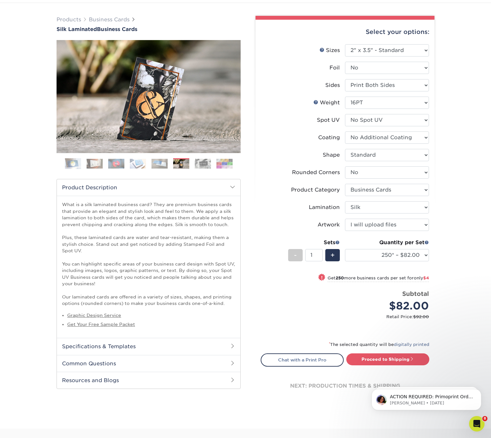  I want to click on img: Silk Laminated 06, so click(148, 97).